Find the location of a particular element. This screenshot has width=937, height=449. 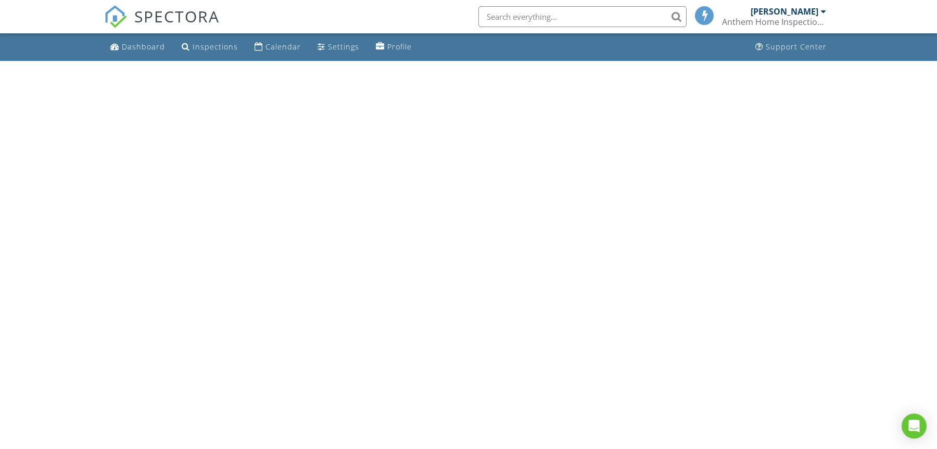

input: Search everything... is located at coordinates (583, 17).